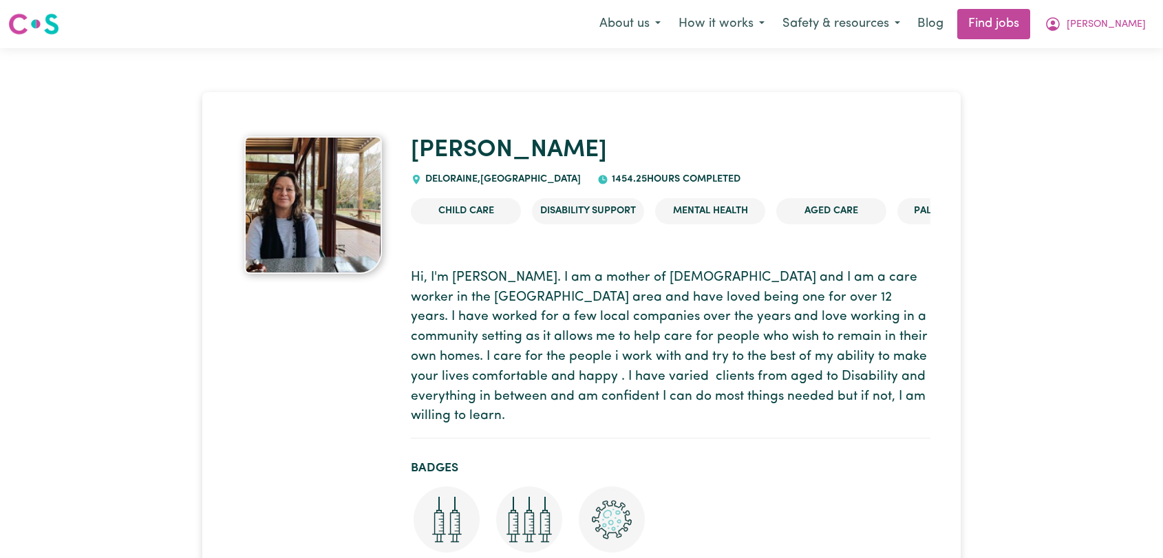 This screenshot has width=1163, height=558. Describe the element at coordinates (721, 24) in the screenshot. I see `button: How it works` at that location.